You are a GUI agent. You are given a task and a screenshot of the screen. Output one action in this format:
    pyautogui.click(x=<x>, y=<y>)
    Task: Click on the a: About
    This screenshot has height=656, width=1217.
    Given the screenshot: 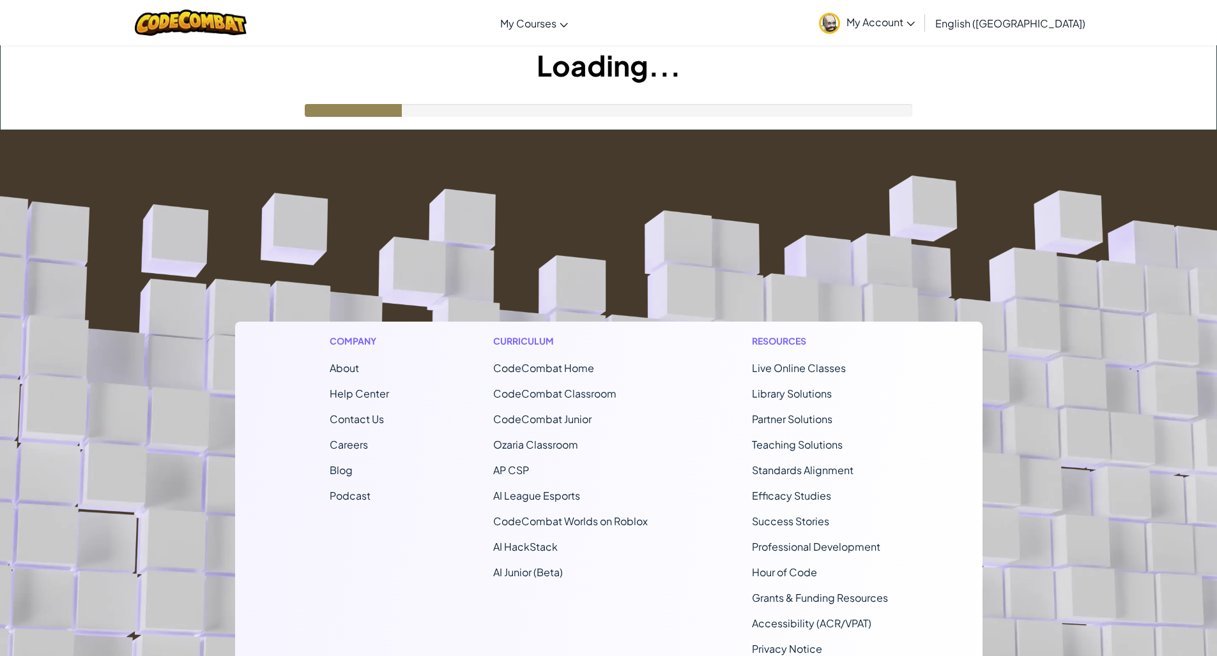 What is the action you would take?
    pyautogui.click(x=344, y=368)
    